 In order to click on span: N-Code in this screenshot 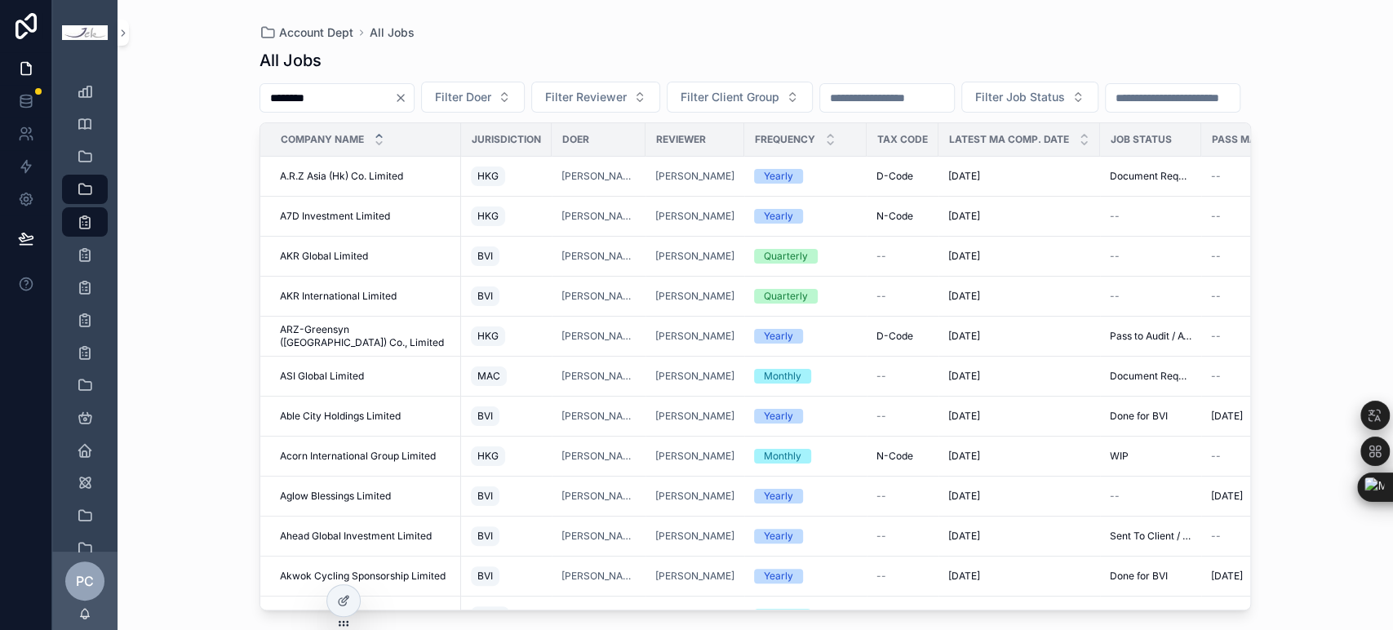, I will do `click(895, 216)`.